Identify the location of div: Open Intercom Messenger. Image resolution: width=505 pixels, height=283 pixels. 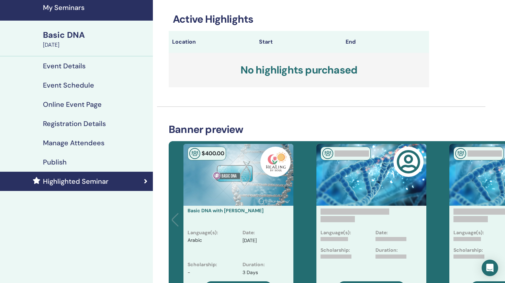
(490, 268).